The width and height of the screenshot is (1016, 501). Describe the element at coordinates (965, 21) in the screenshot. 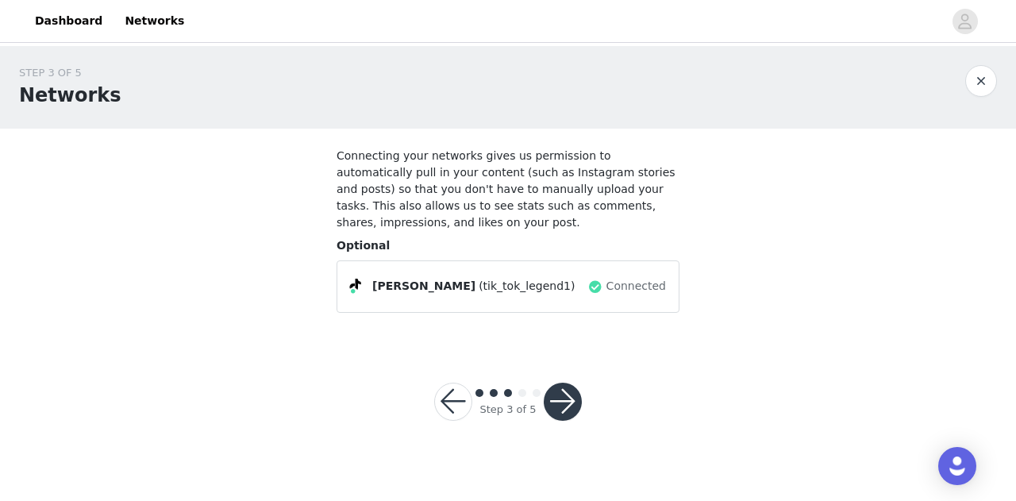

I see `div: avatar` at that location.